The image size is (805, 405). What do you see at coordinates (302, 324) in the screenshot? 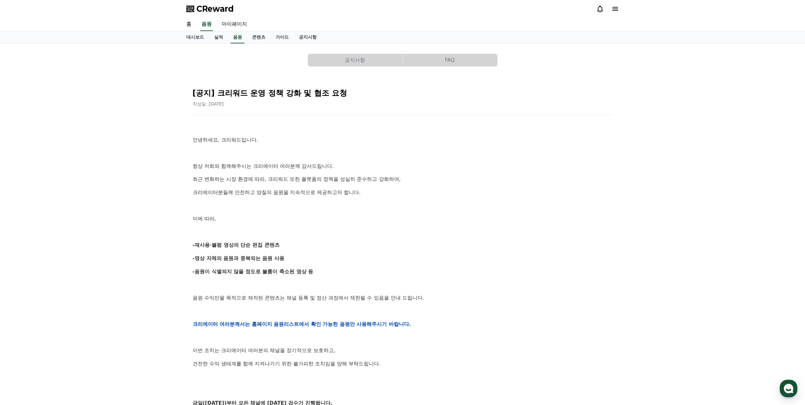
I see `strong: 크리에이터 여러분께서는 홈페이지 음원리스트에서 확인 가능한 음원만 사용해주시기 바랍니다.` at bounding box center [302, 324].